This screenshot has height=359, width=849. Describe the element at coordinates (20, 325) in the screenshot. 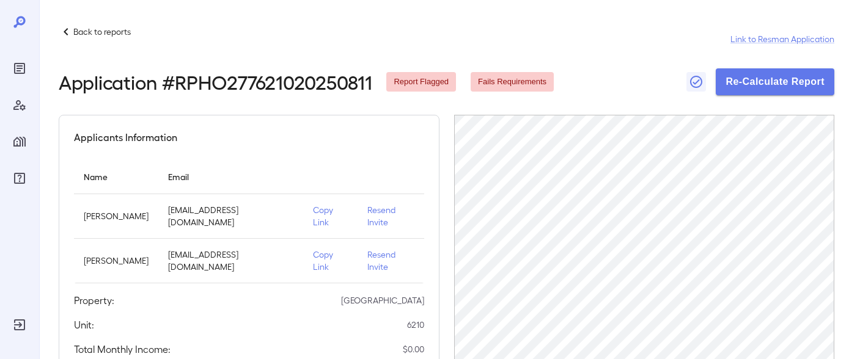

I see `div: Log Out` at that location.